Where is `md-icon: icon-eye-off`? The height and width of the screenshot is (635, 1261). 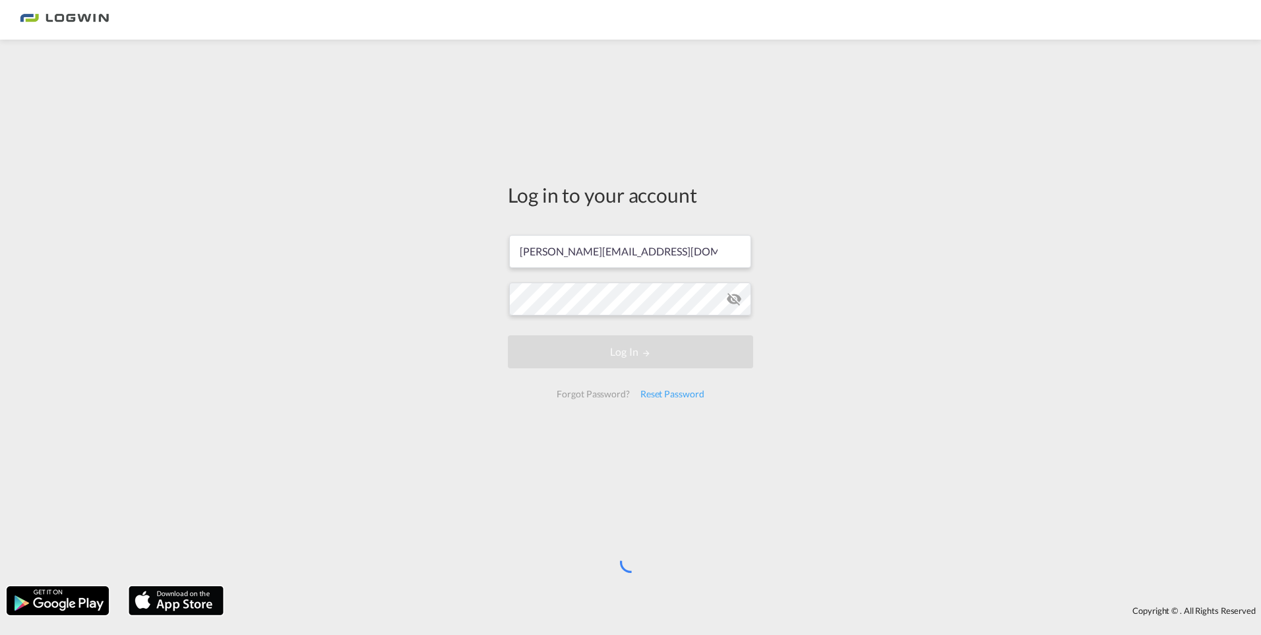 md-icon: icon-eye-off is located at coordinates (734, 299).